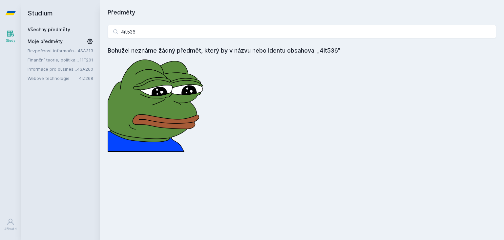 The image size is (504, 240). Describe the element at coordinates (53, 51) in the screenshot. I see `a: Bezpečnost informačních systémů` at that location.